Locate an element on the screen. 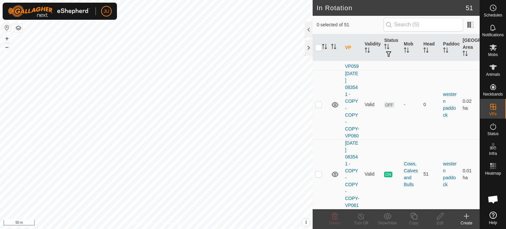 The image size is (506, 229). button: Reset Map is located at coordinates (7, 28).